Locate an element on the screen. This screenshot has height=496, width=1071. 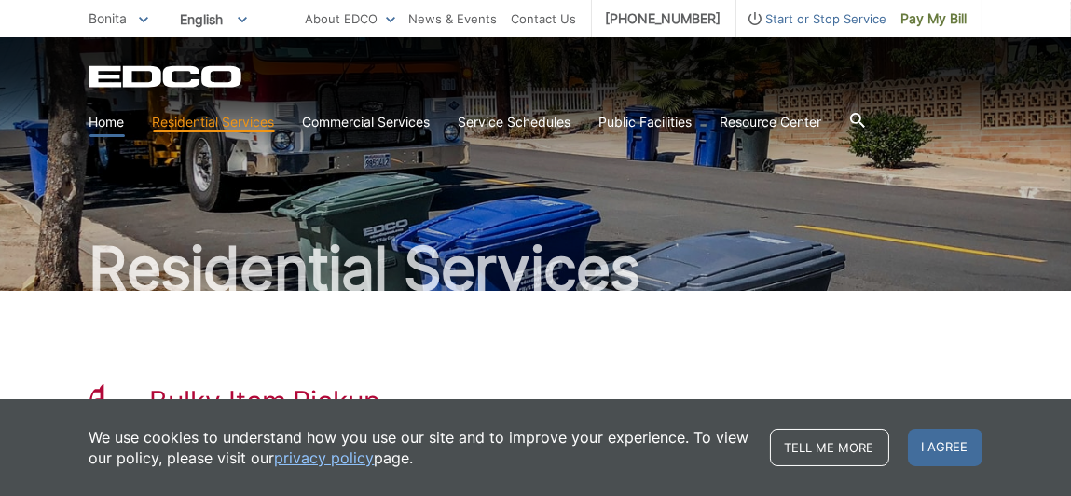
a: Commercial Services is located at coordinates (366, 122).